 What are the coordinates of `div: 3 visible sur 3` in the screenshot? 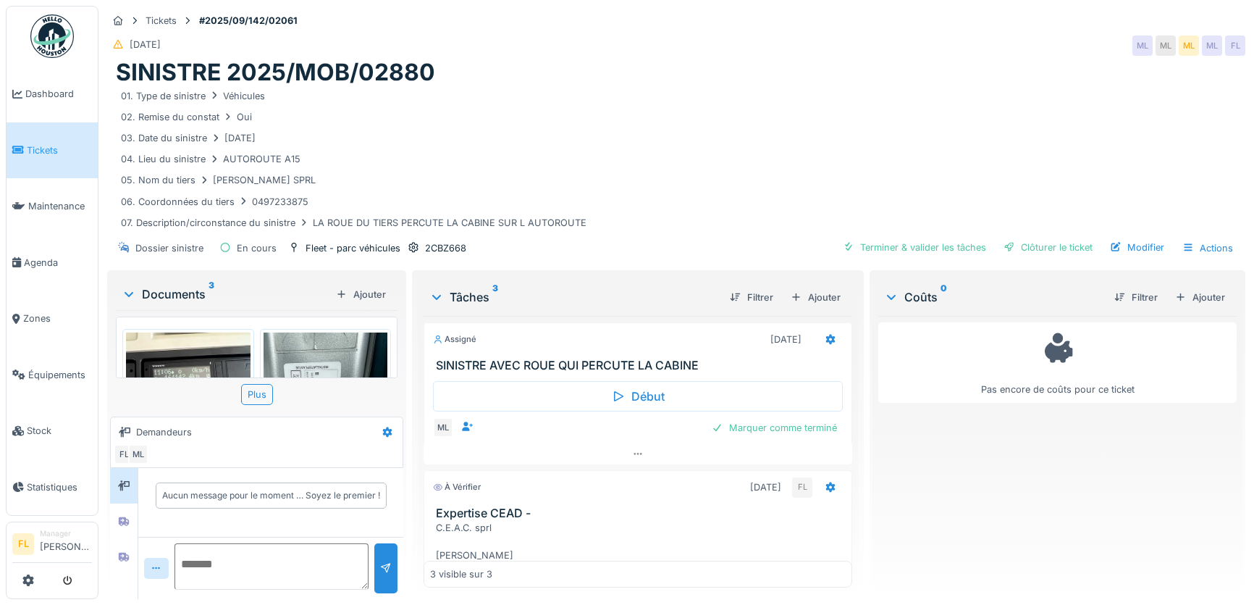 It's located at (461, 574).